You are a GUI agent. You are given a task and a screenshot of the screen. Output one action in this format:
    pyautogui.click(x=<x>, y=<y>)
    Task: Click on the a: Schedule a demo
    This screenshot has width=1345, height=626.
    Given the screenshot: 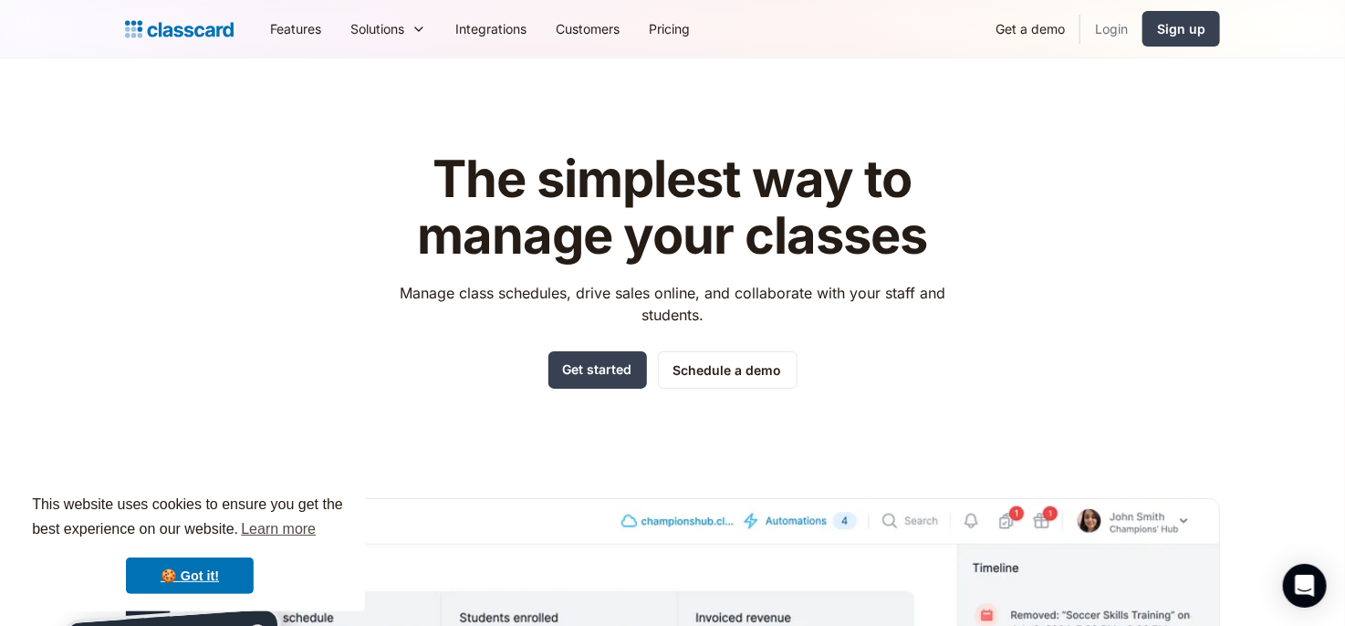 What is the action you would take?
    pyautogui.click(x=727, y=370)
    